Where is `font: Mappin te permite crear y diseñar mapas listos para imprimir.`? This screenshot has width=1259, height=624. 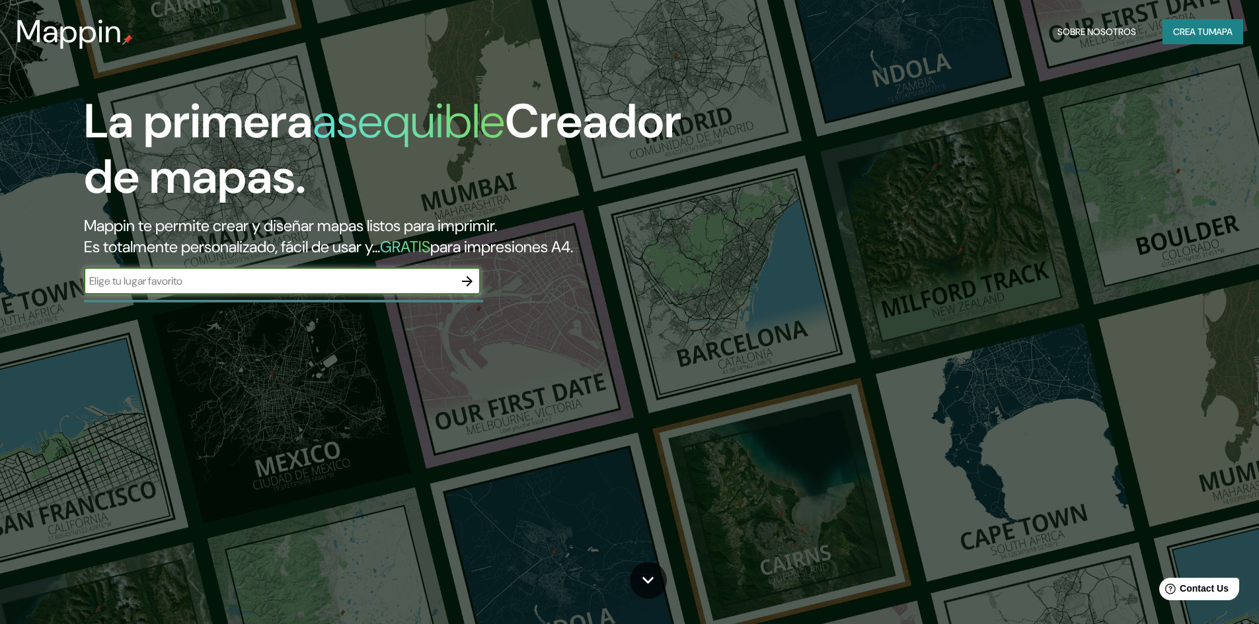
font: Mappin te permite crear y diseñar mapas listos para imprimir. is located at coordinates (290, 225).